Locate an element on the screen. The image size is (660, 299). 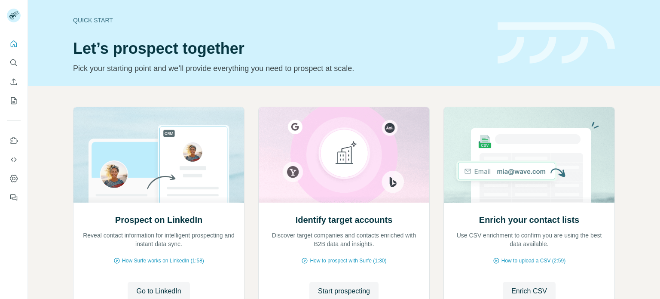
button: My lists is located at coordinates (14, 101).